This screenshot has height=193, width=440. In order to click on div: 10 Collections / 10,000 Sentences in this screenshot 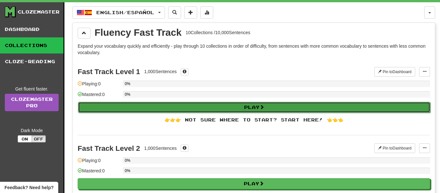, I will do `click(218, 33)`.